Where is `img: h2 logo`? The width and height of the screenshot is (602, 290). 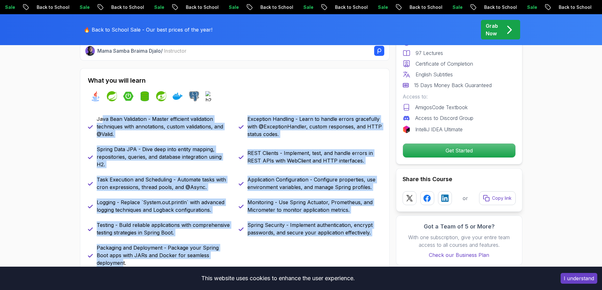 img: h2 logo is located at coordinates (210, 96).